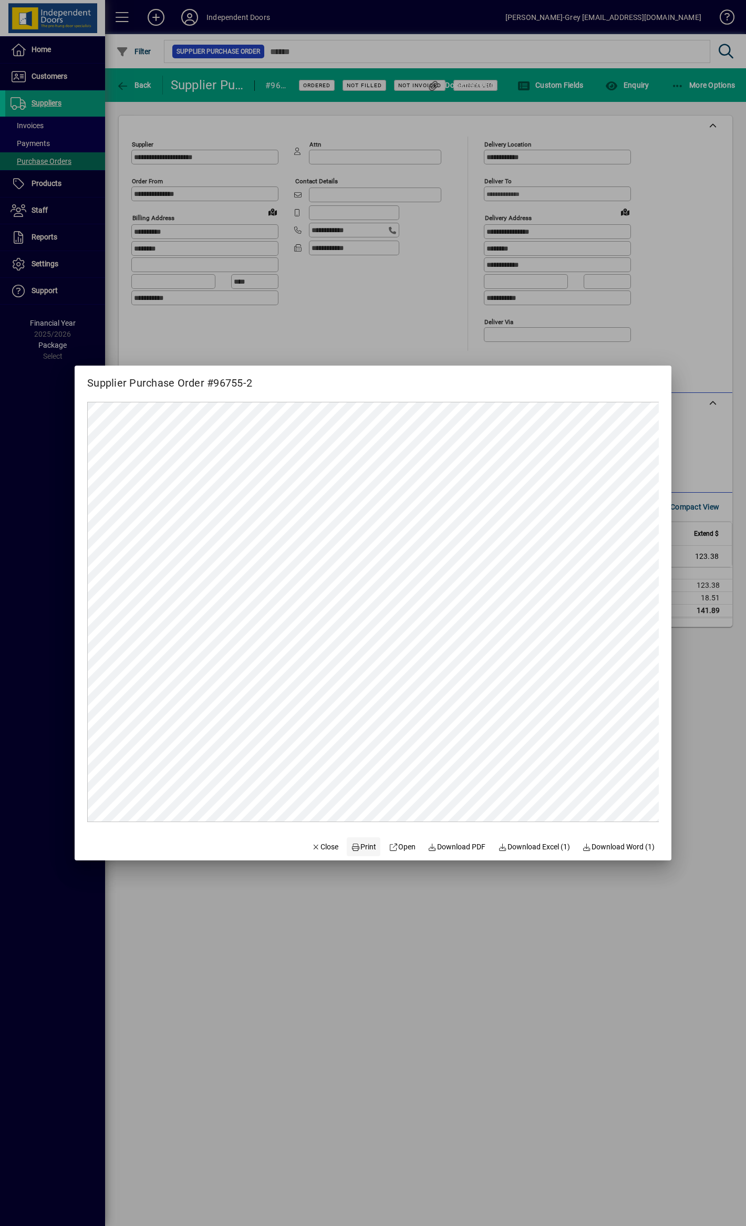  Describe the element at coordinates (534, 847) in the screenshot. I see `span: Download Excel (1)` at that location.